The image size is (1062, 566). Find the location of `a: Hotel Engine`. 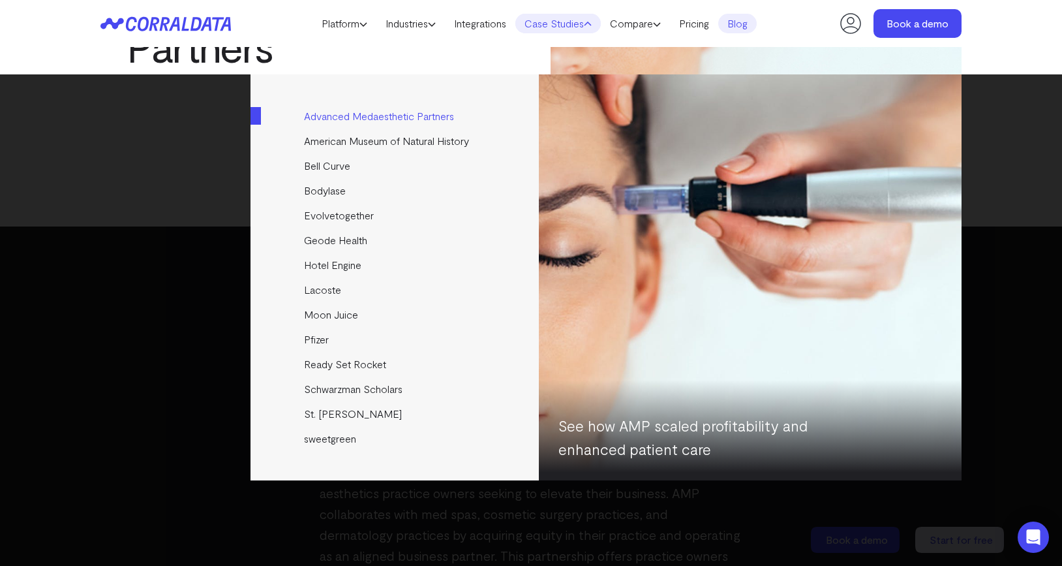

a: Hotel Engine is located at coordinates (395, 265).